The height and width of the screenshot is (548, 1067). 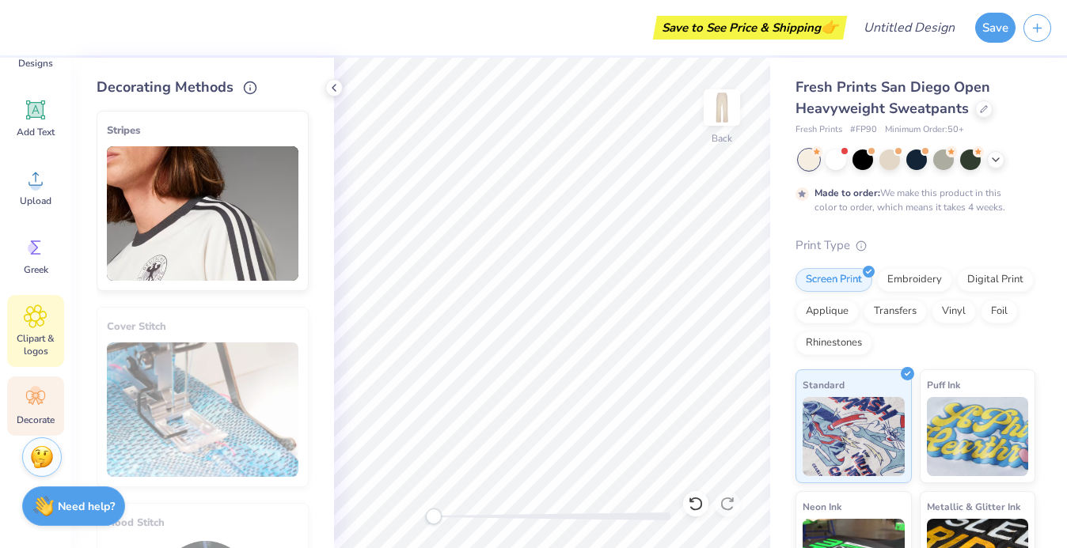 I want to click on div: Vinyl, so click(x=954, y=312).